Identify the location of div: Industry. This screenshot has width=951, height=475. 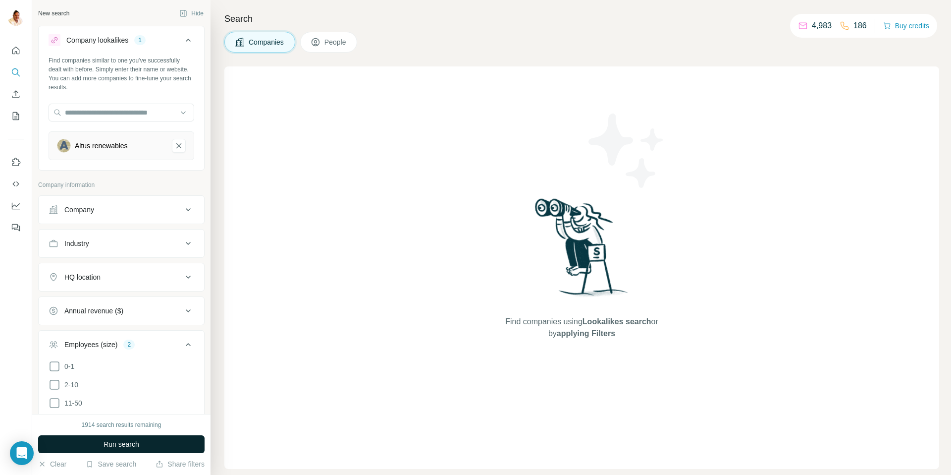
(77, 243).